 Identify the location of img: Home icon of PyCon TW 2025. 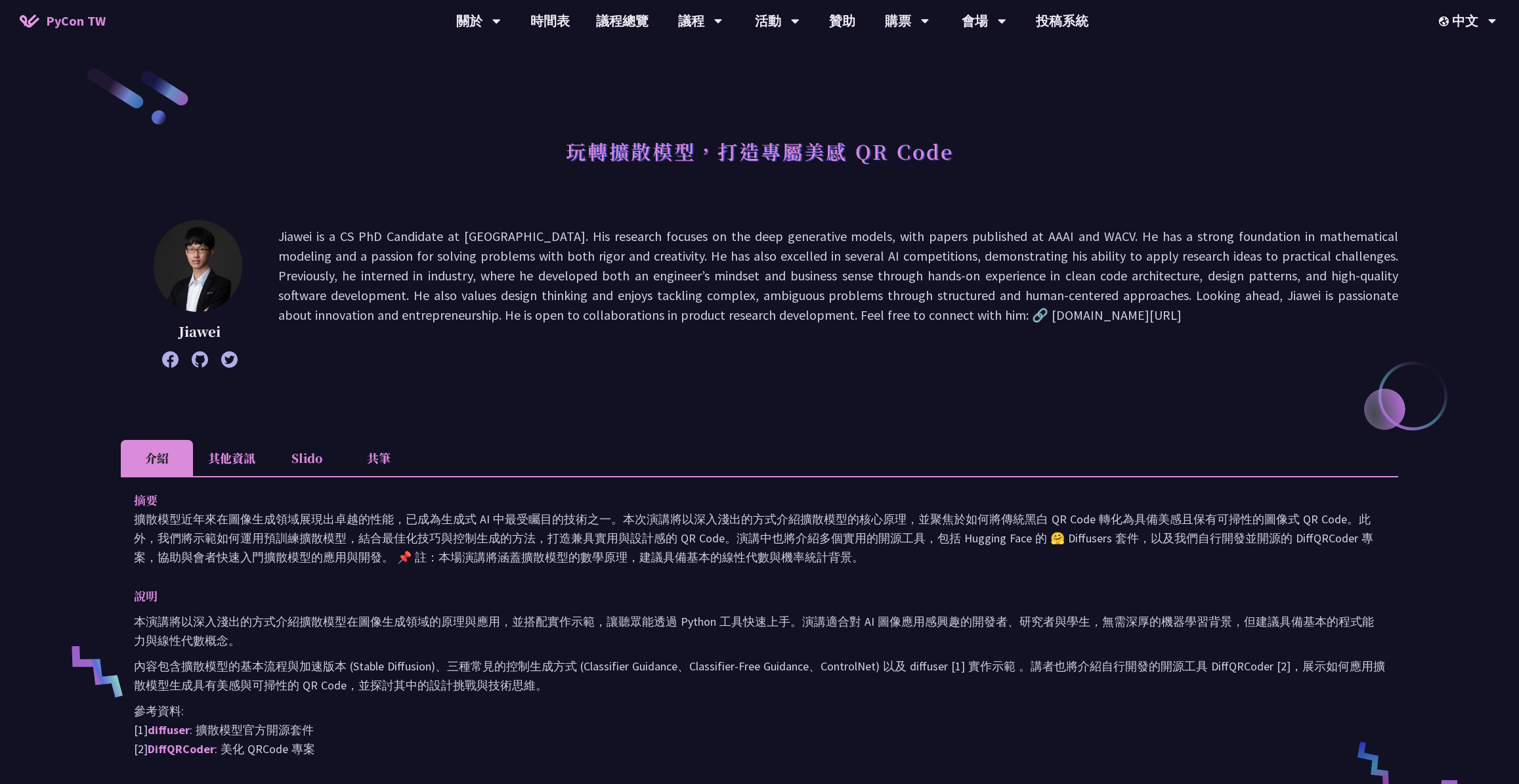
(30, 21).